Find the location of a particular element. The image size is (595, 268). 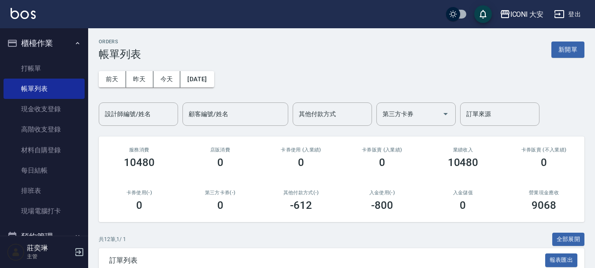

h2: 其他付款方式(-) is located at coordinates (301, 192).